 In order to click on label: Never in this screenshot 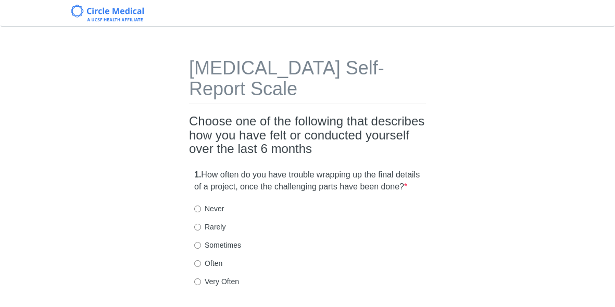, I will do `click(209, 209)`.